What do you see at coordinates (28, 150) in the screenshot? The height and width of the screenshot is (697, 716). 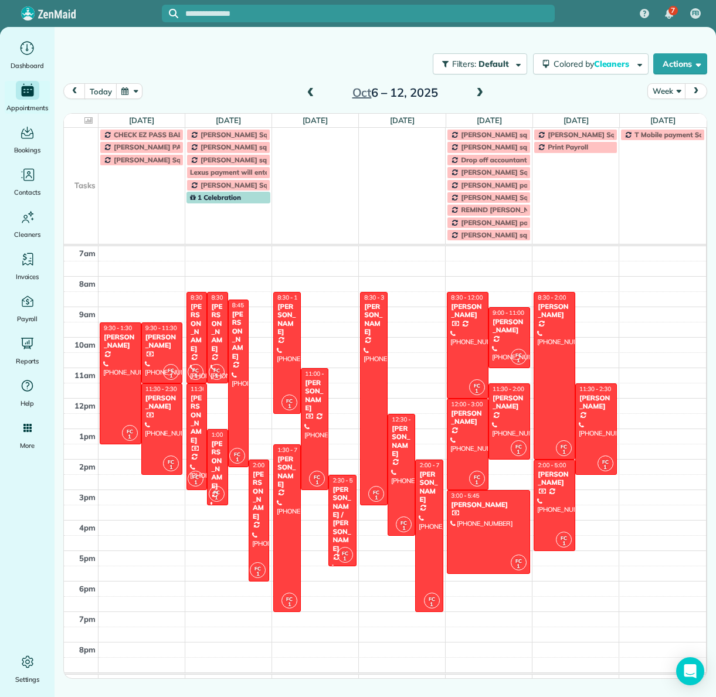 I see `span: Bookings` at bounding box center [28, 150].